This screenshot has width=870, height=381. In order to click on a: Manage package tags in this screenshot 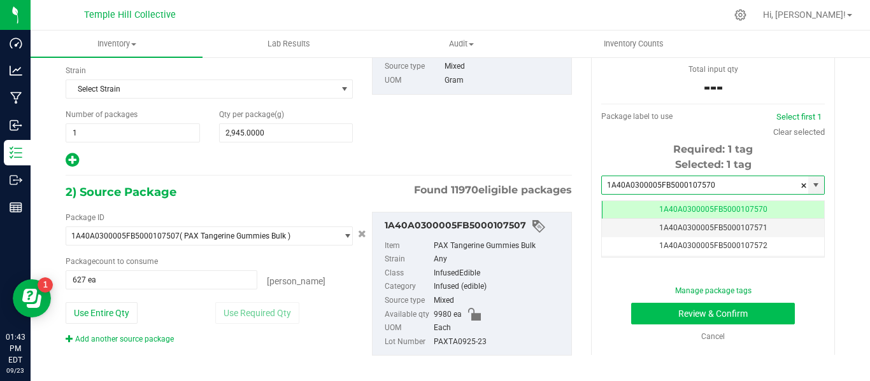, I will do `click(713, 291)`.